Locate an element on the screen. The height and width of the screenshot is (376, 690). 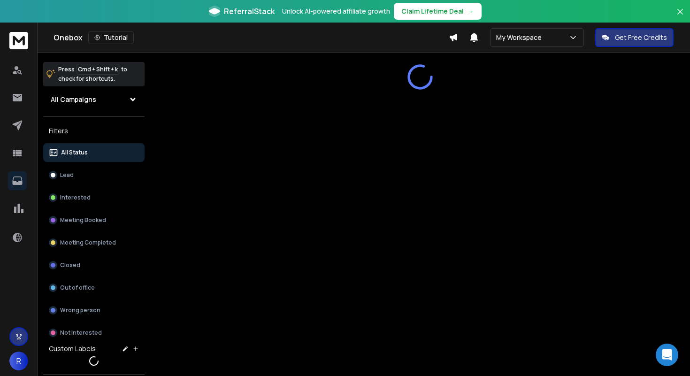
span: R is located at coordinates (19, 361).